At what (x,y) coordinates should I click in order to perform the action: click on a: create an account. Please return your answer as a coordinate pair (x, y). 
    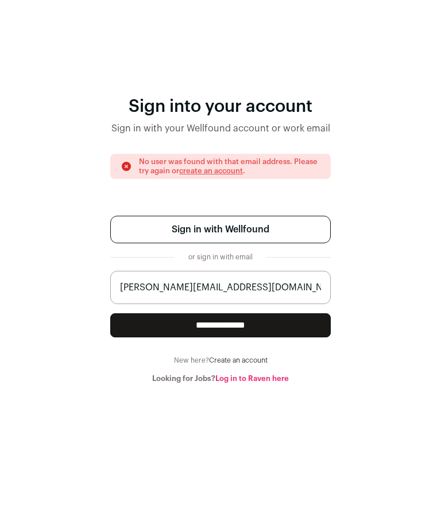
    Looking at the image, I should click on (211, 171).